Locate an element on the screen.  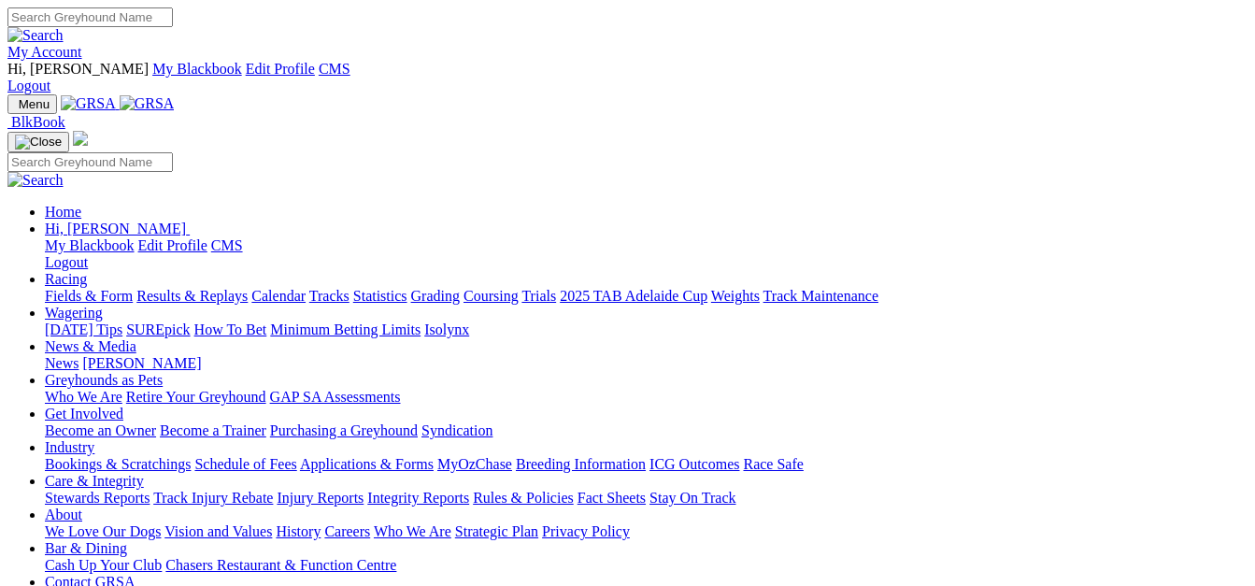
div: Racing is located at coordinates (646, 296).